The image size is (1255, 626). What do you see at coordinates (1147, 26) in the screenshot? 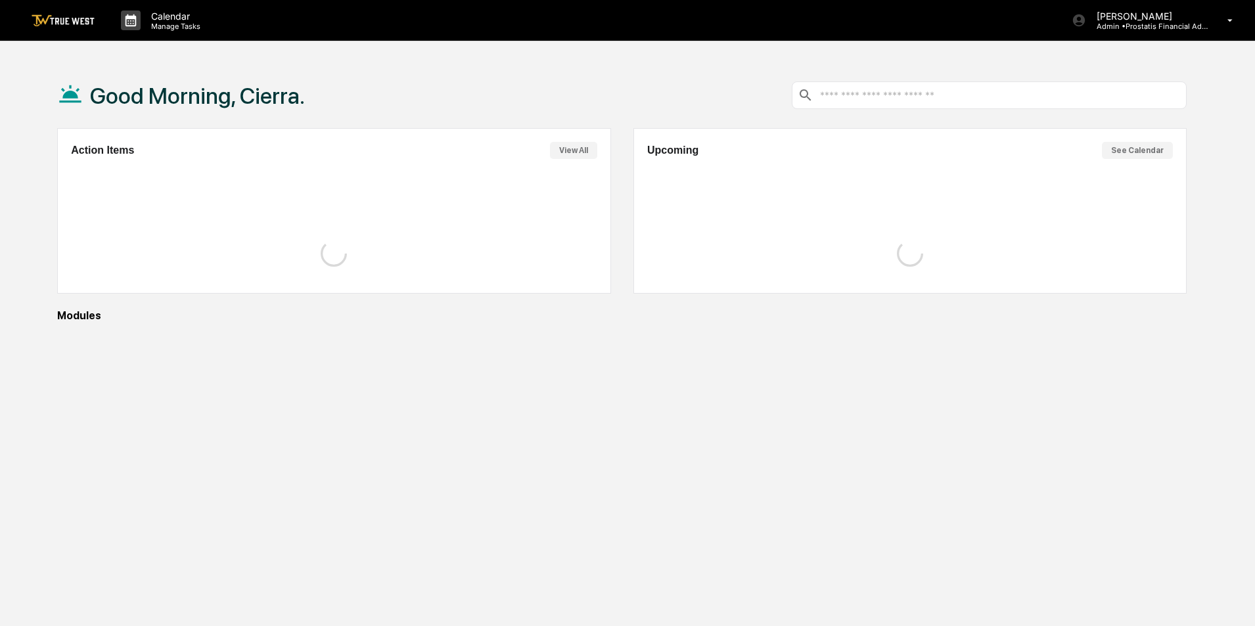
I see `p: Admin • Prostatis Financial Advisors` at bounding box center [1147, 26].